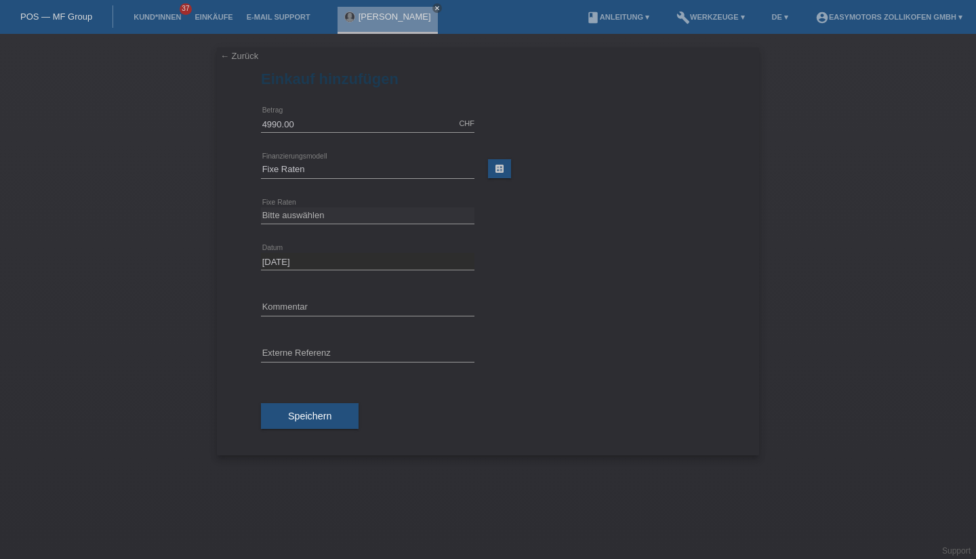 Image resolution: width=976 pixels, height=559 pixels. What do you see at coordinates (956, 551) in the screenshot?
I see `a: Support` at bounding box center [956, 551].